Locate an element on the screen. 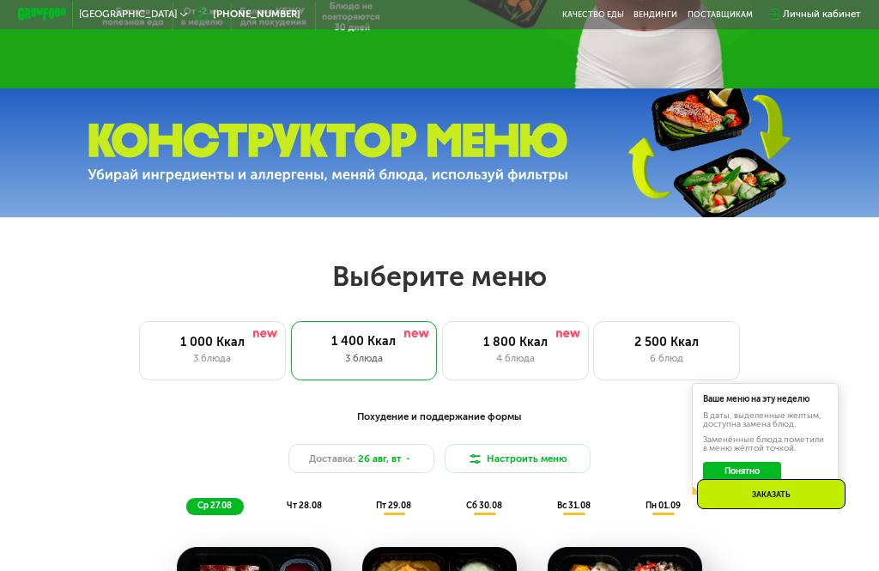 Image resolution: width=879 pixels, height=571 pixels. div: Личный кабинет is located at coordinates (821, 14).